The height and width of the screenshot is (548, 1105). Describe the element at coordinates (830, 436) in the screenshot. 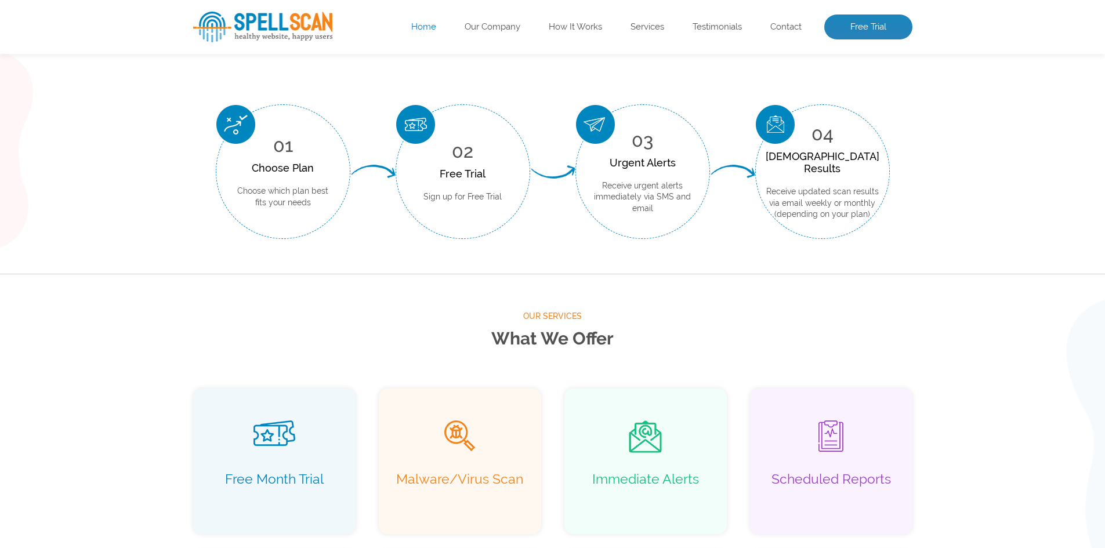

I see `img: Bi Weekly Reports` at that location.